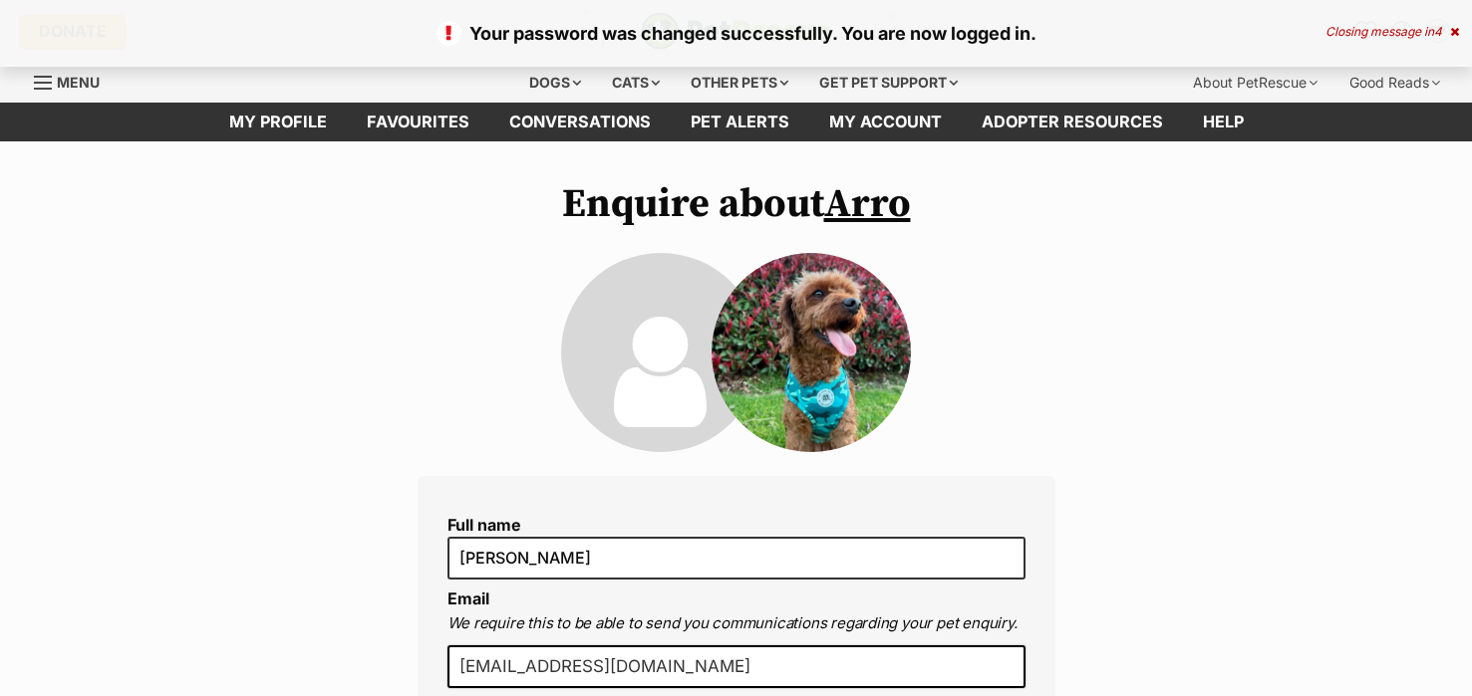 This screenshot has height=696, width=1472. What do you see at coordinates (468, 599) in the screenshot?
I see `label: Email` at bounding box center [468, 599].